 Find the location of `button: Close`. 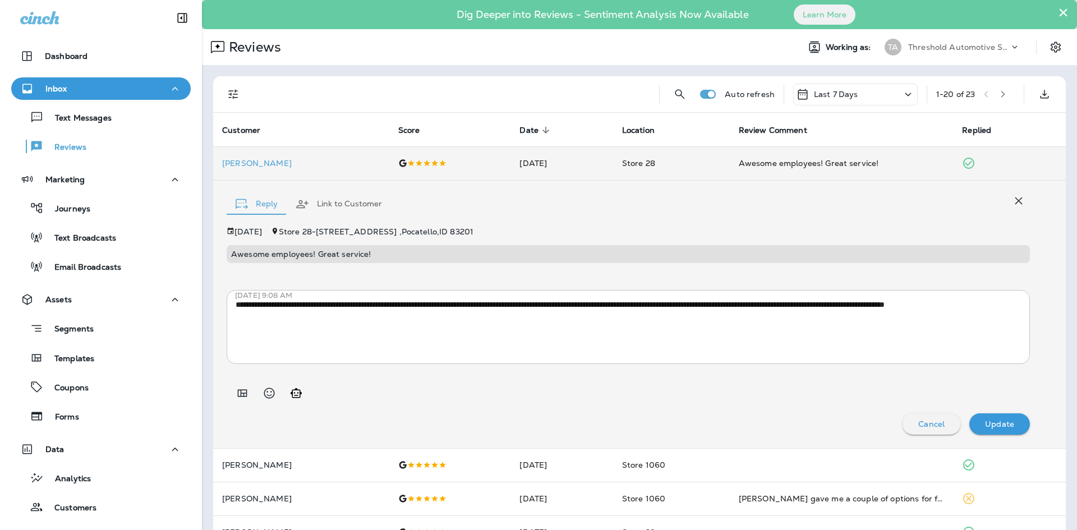

button: Close is located at coordinates (1063, 12).